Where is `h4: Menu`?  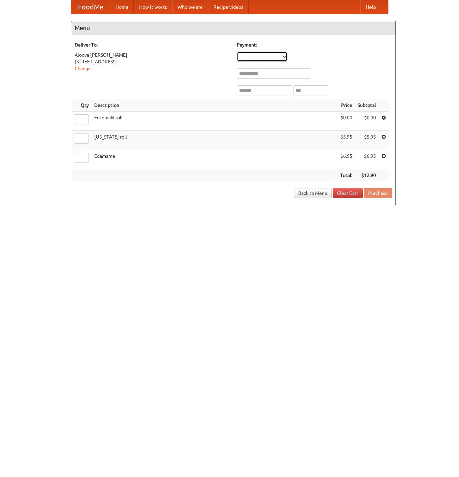
h4: Menu is located at coordinates (233, 28).